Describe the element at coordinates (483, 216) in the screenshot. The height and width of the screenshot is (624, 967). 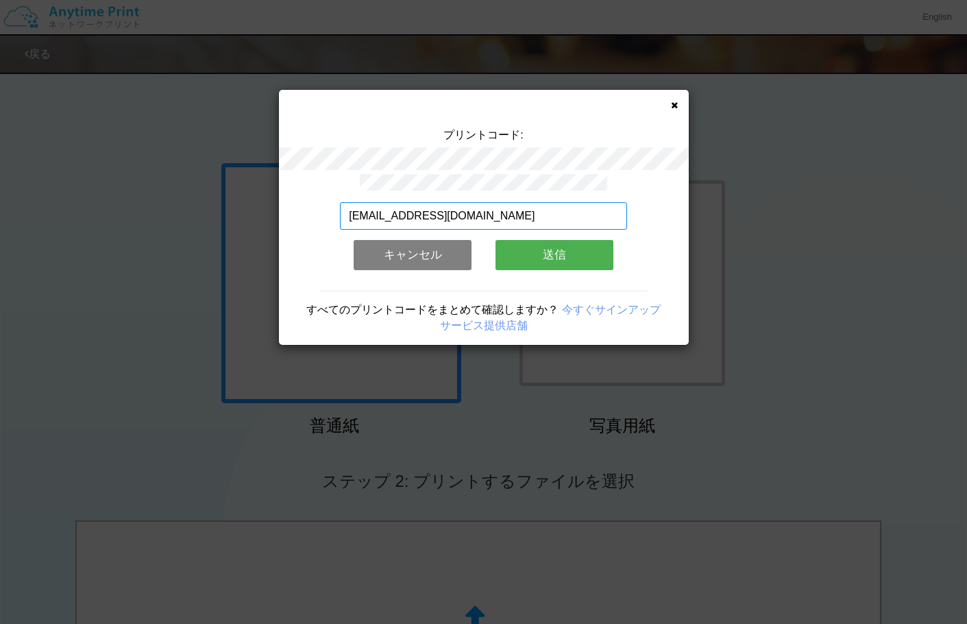
I see `input: メールアドレス` at that location.